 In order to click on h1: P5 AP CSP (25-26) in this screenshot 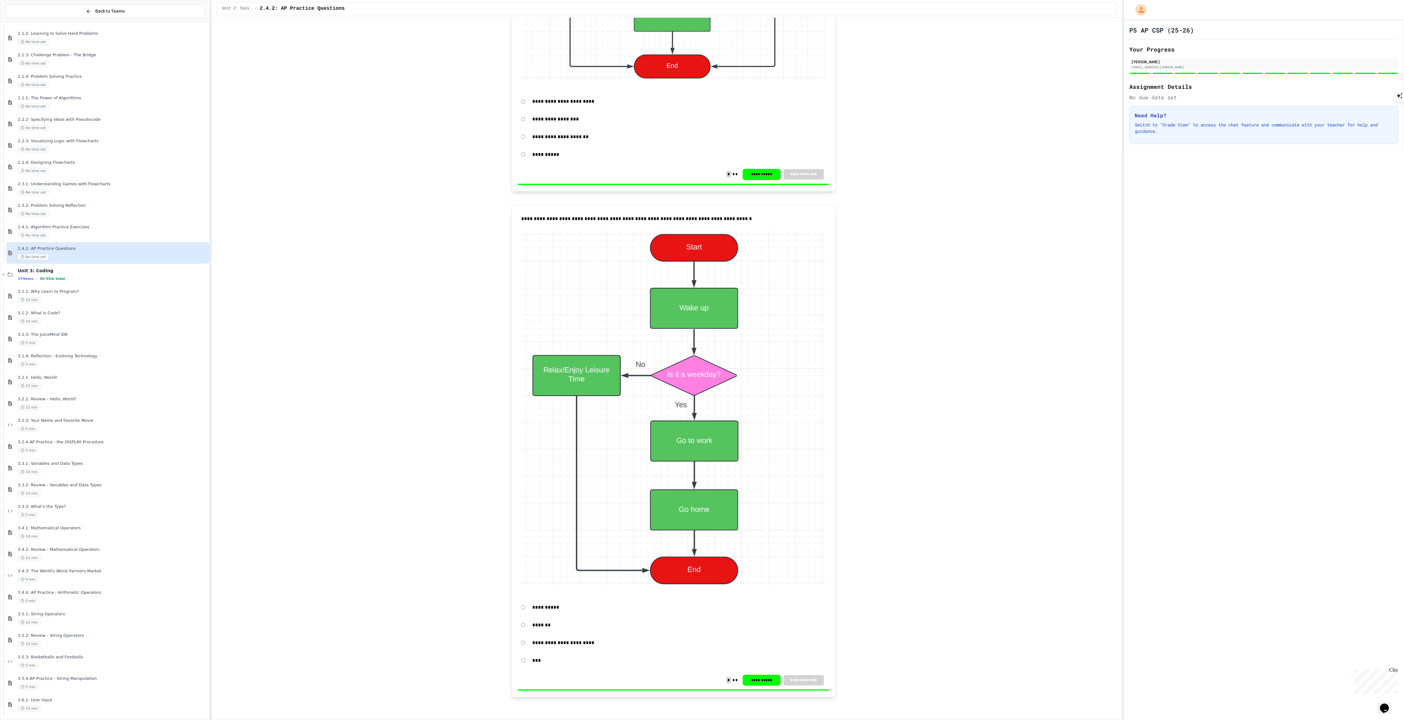, I will do `click(1161, 30)`.